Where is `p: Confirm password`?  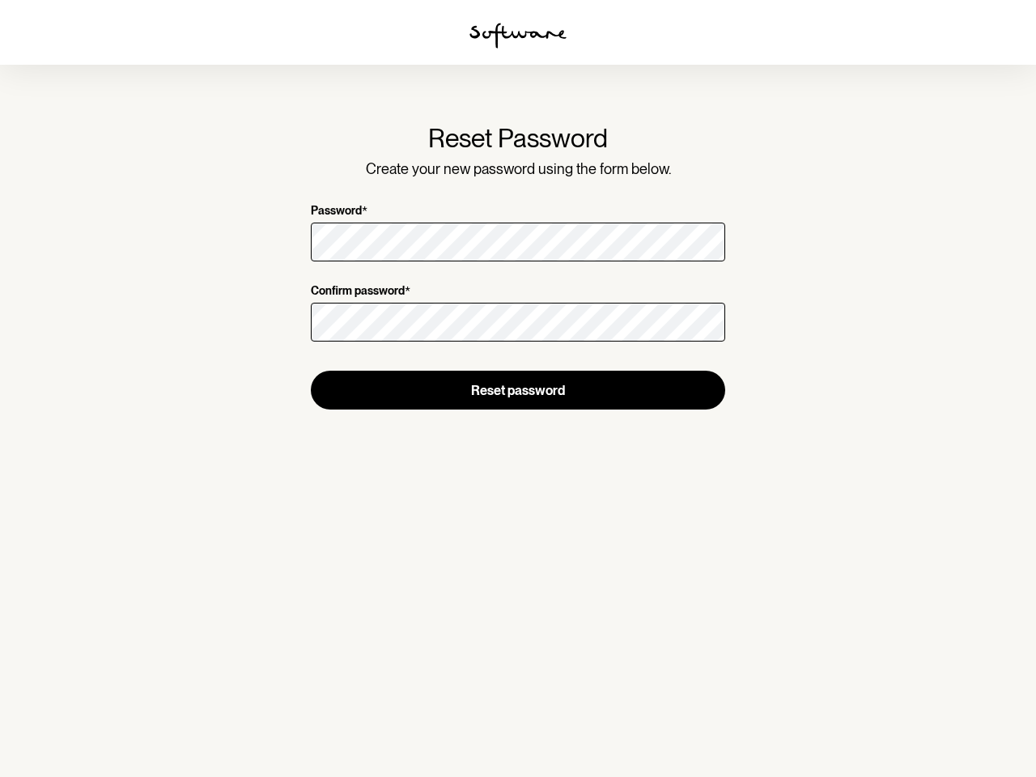 p: Confirm password is located at coordinates (358, 291).